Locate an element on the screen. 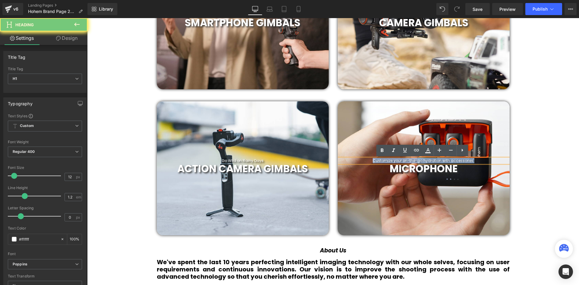 This screenshot has height=285, width=579. div: v6 is located at coordinates (16, 9).